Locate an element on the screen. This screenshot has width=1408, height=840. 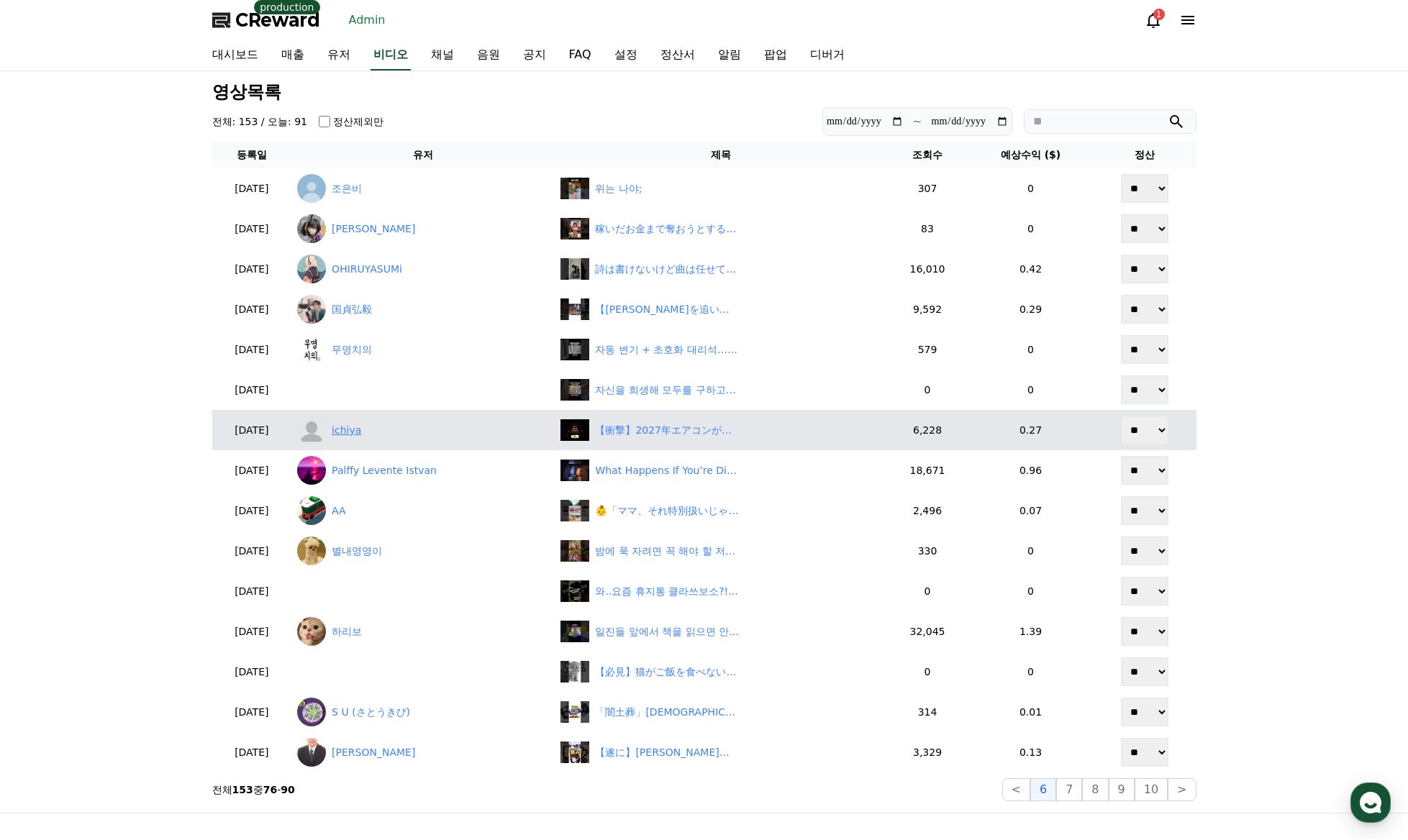
span: CReward is located at coordinates (278, 20).